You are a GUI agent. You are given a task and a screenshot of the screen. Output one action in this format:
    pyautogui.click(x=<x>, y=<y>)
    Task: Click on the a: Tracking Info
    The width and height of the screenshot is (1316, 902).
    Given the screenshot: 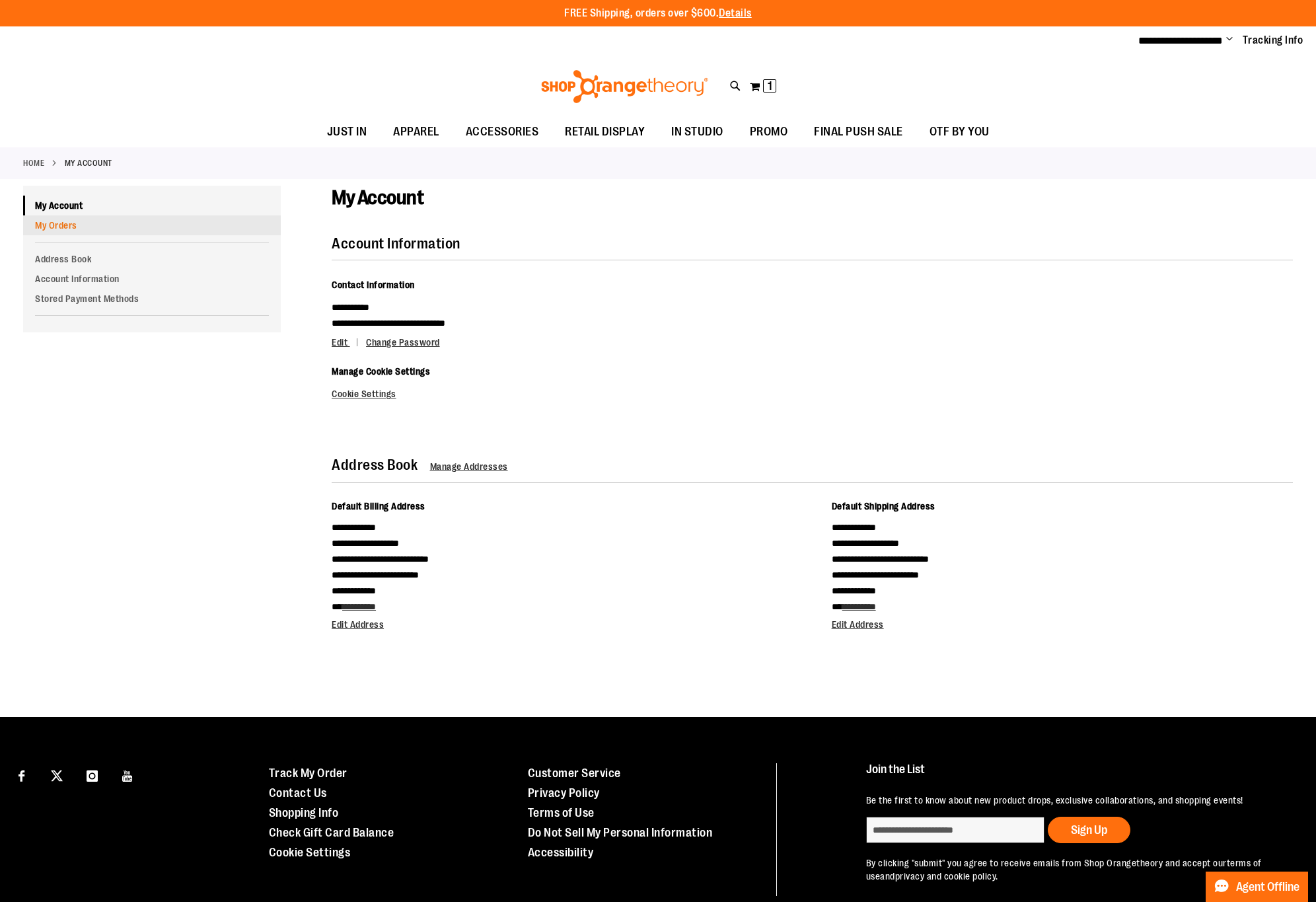 What is the action you would take?
    pyautogui.click(x=1273, y=40)
    